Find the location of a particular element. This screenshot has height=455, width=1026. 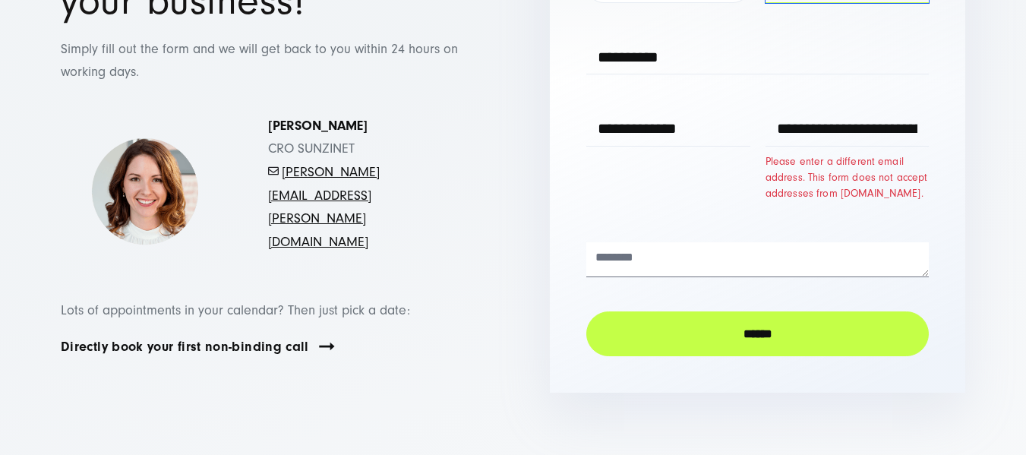

img: Simona-kontakt-page-picture is located at coordinates (144, 191).